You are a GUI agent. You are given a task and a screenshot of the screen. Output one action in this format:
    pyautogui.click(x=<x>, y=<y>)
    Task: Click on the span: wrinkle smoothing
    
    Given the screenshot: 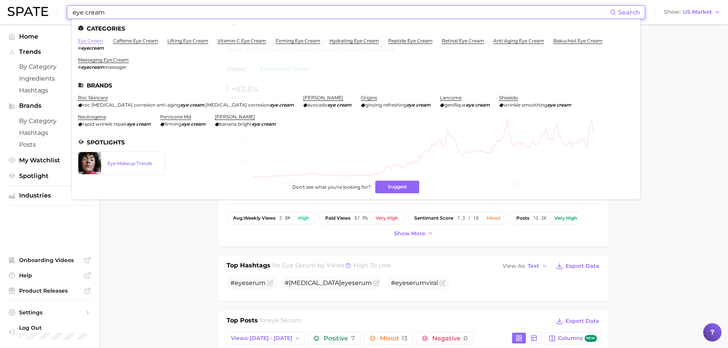 What is the action you would take?
    pyautogui.click(x=525, y=105)
    